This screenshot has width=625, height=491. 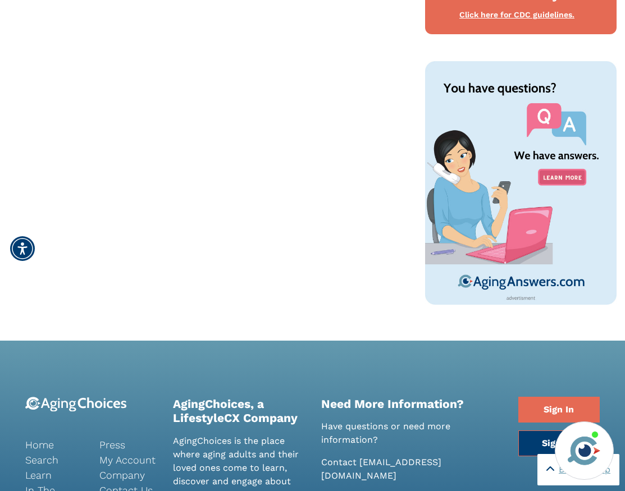 What do you see at coordinates (411, 433) in the screenshot?
I see `p: Have questions or need more information?` at bounding box center [411, 433].